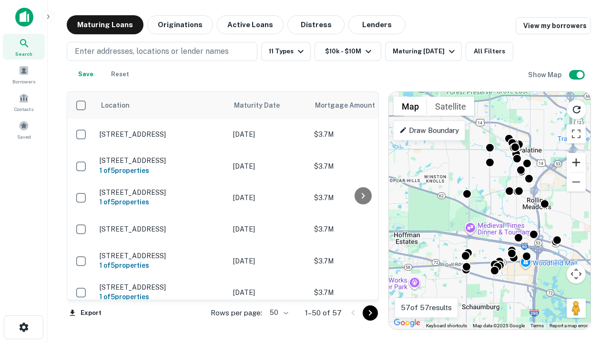 This screenshot has height=343, width=610. What do you see at coordinates (553, 26) in the screenshot?
I see `a: View my borrowers` at bounding box center [553, 26].